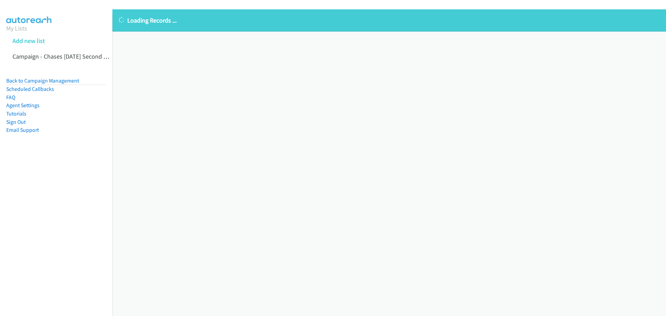 Image resolution: width=666 pixels, height=316 pixels. What do you see at coordinates (23, 130) in the screenshot?
I see `a: Email Support` at bounding box center [23, 130].